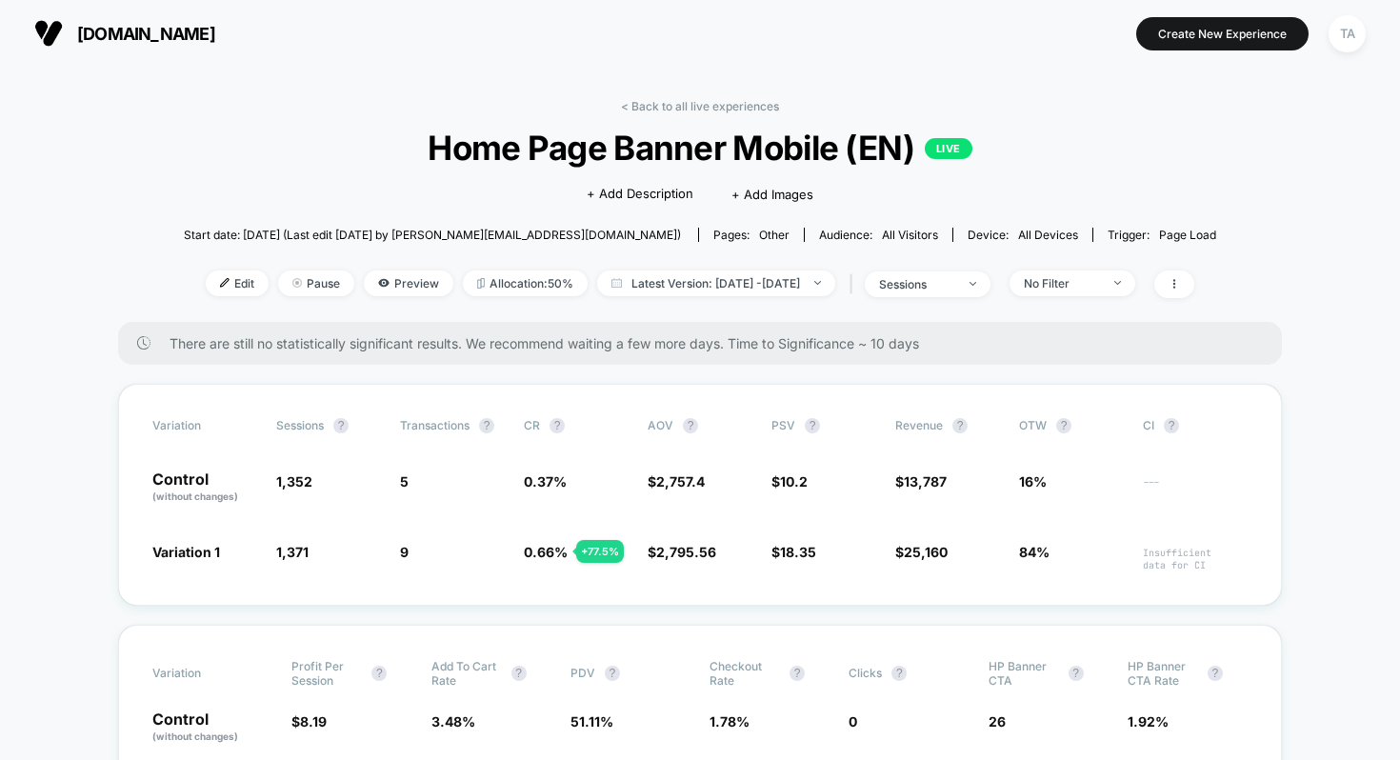 This screenshot has width=1400, height=760. I want to click on span: Revenue, so click(919, 425).